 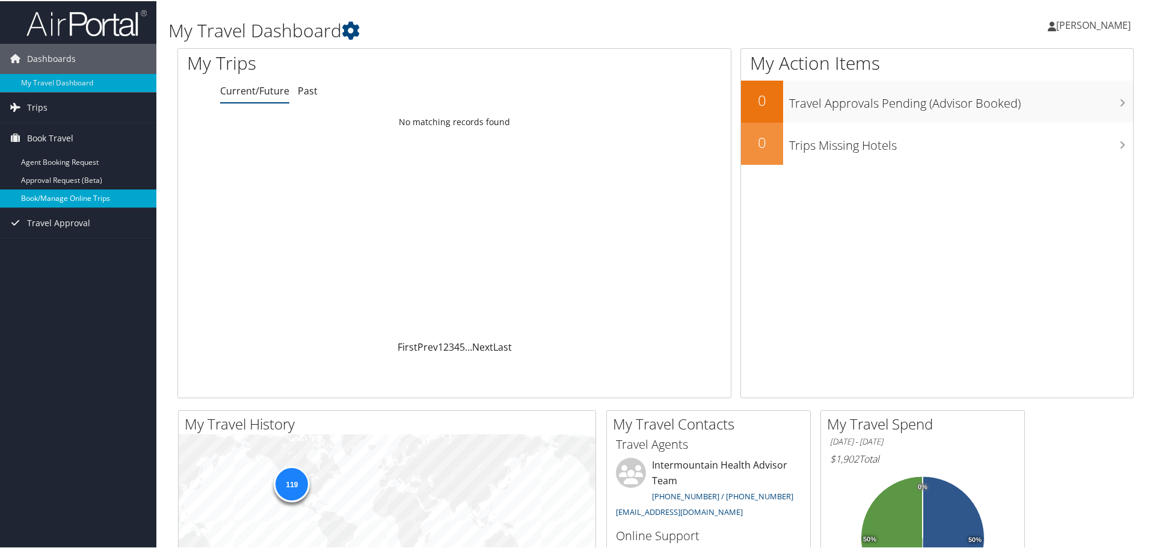 I want to click on img: airportal-logo.png, so click(x=87, y=22).